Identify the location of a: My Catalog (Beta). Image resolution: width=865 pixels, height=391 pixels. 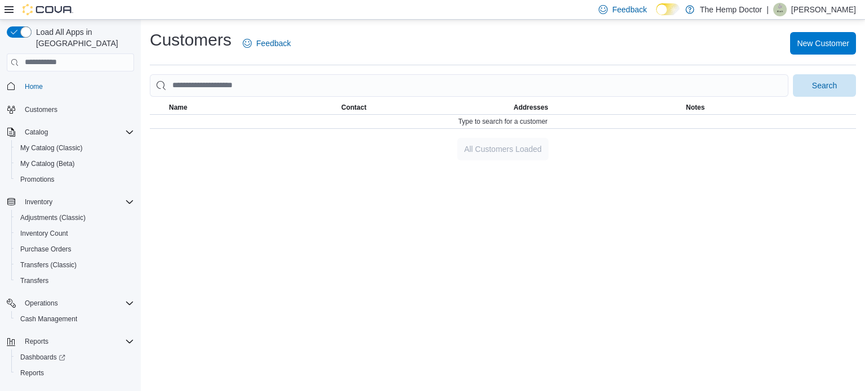
(47, 164).